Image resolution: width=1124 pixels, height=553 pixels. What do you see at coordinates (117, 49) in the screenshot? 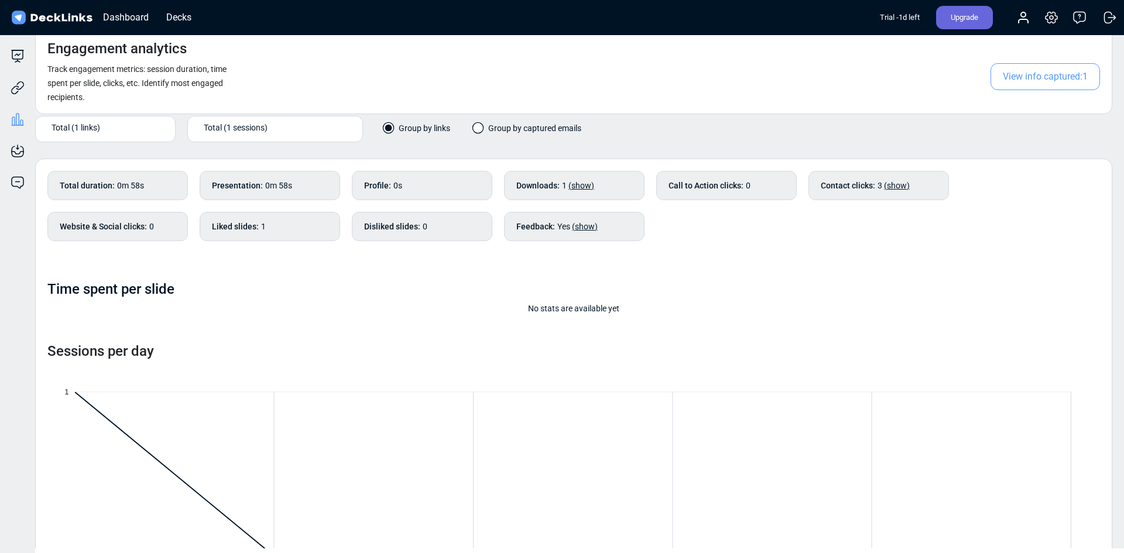
I see `h4: Engagement analytics` at bounding box center [117, 49].